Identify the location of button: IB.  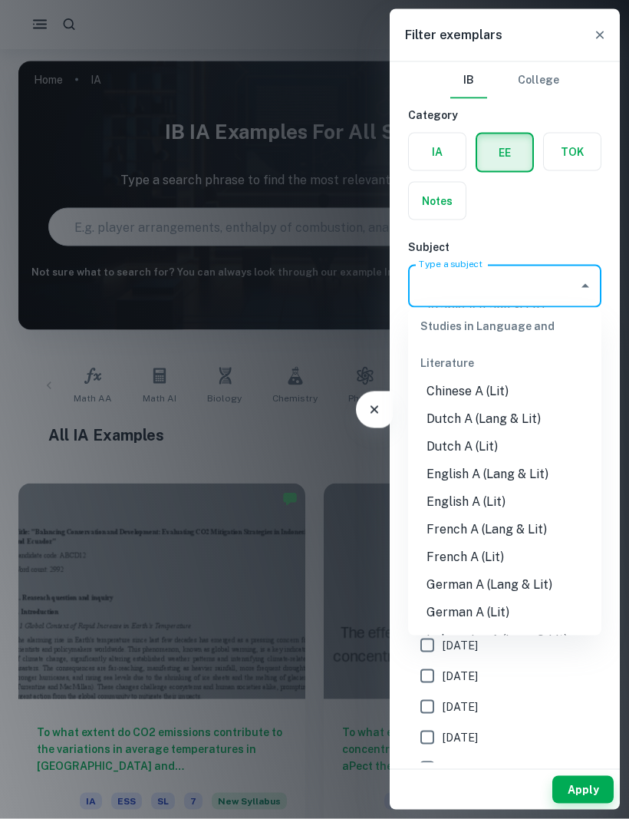
(469, 81).